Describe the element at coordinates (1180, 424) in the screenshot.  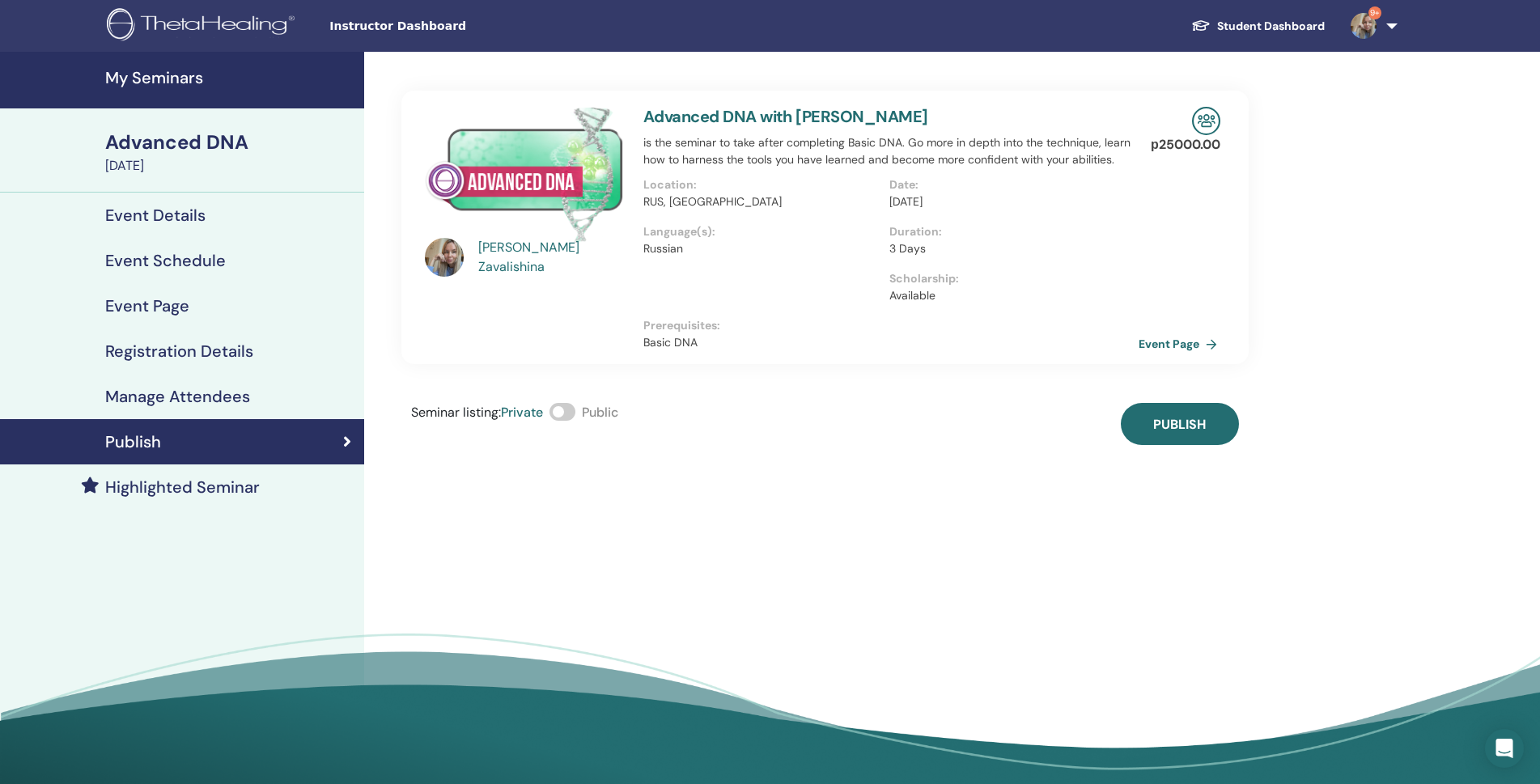
I see `button: Publish` at that location.